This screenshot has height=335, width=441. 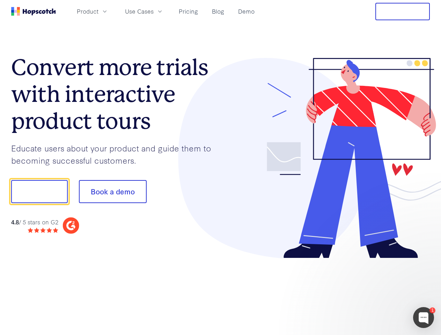 What do you see at coordinates (403, 12) in the screenshot?
I see `a: Free Trial` at bounding box center [403, 12].